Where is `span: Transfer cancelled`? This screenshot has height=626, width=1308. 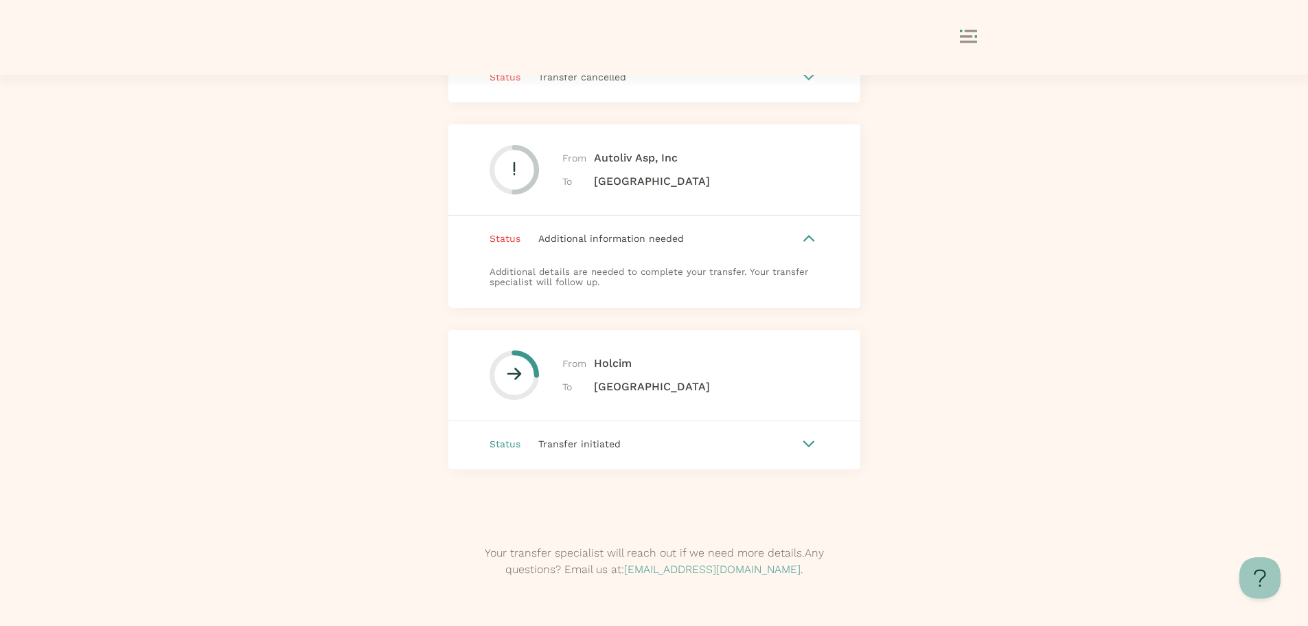
span: Transfer cancelled is located at coordinates (582, 77).